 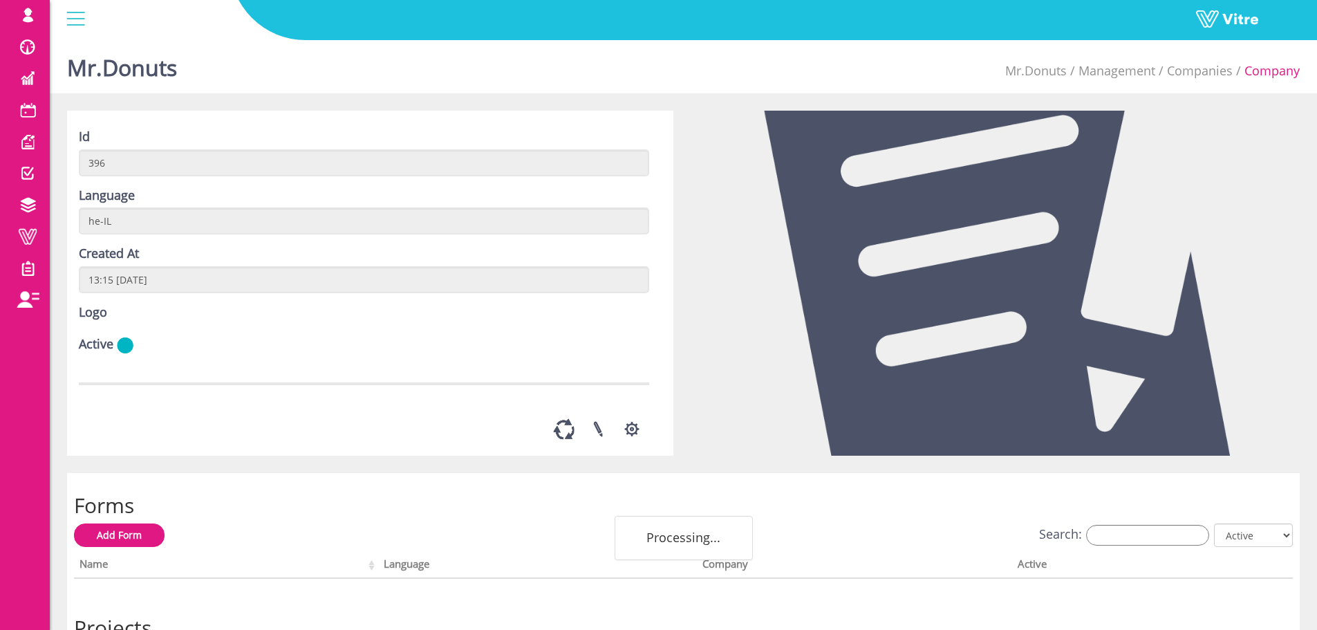 What do you see at coordinates (96, 344) in the screenshot?
I see `label: Active` at bounding box center [96, 344].